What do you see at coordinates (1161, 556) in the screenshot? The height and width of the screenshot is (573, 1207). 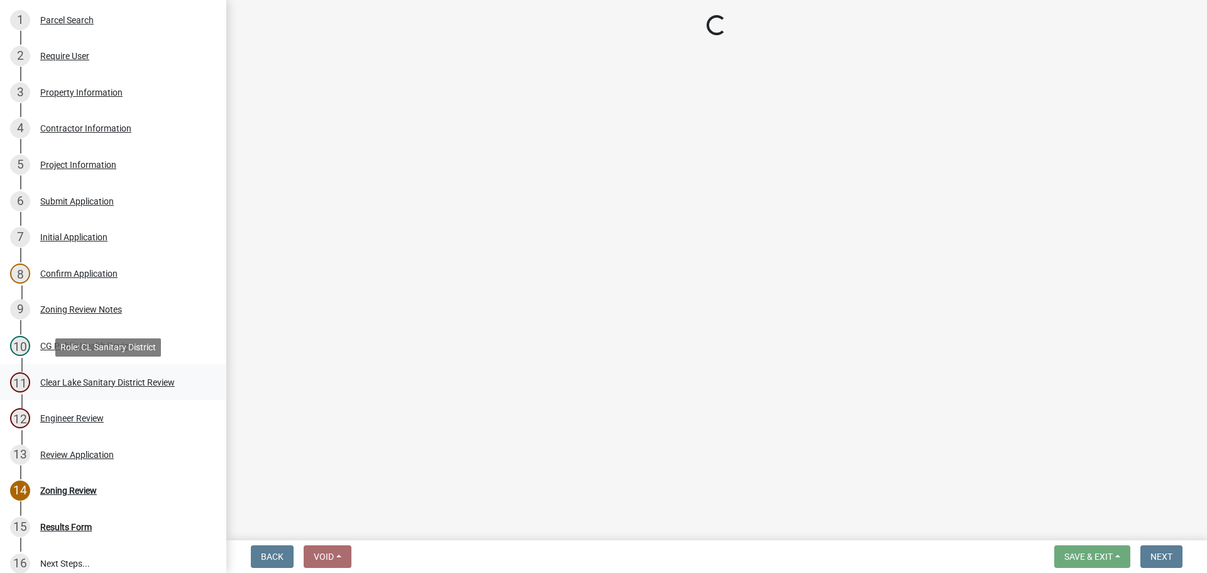 I see `button: Next` at bounding box center [1161, 556].